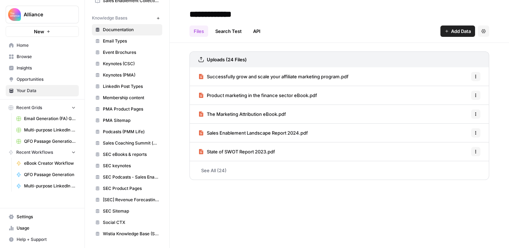 Image resolution: width=509 pixels, height=248 pixels. Describe the element at coordinates (228, 31) in the screenshot. I see `a: Search Test` at that location.